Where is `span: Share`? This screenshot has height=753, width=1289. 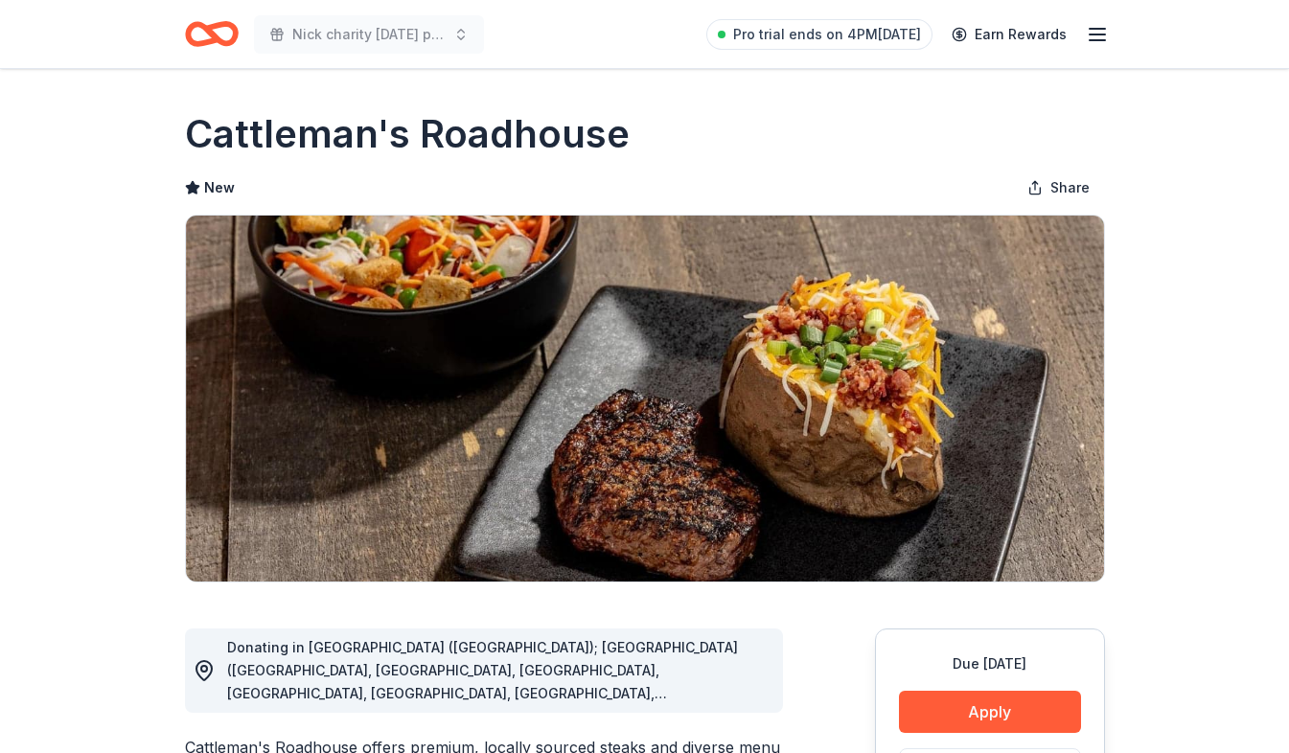 span: Share is located at coordinates (1070, 188).